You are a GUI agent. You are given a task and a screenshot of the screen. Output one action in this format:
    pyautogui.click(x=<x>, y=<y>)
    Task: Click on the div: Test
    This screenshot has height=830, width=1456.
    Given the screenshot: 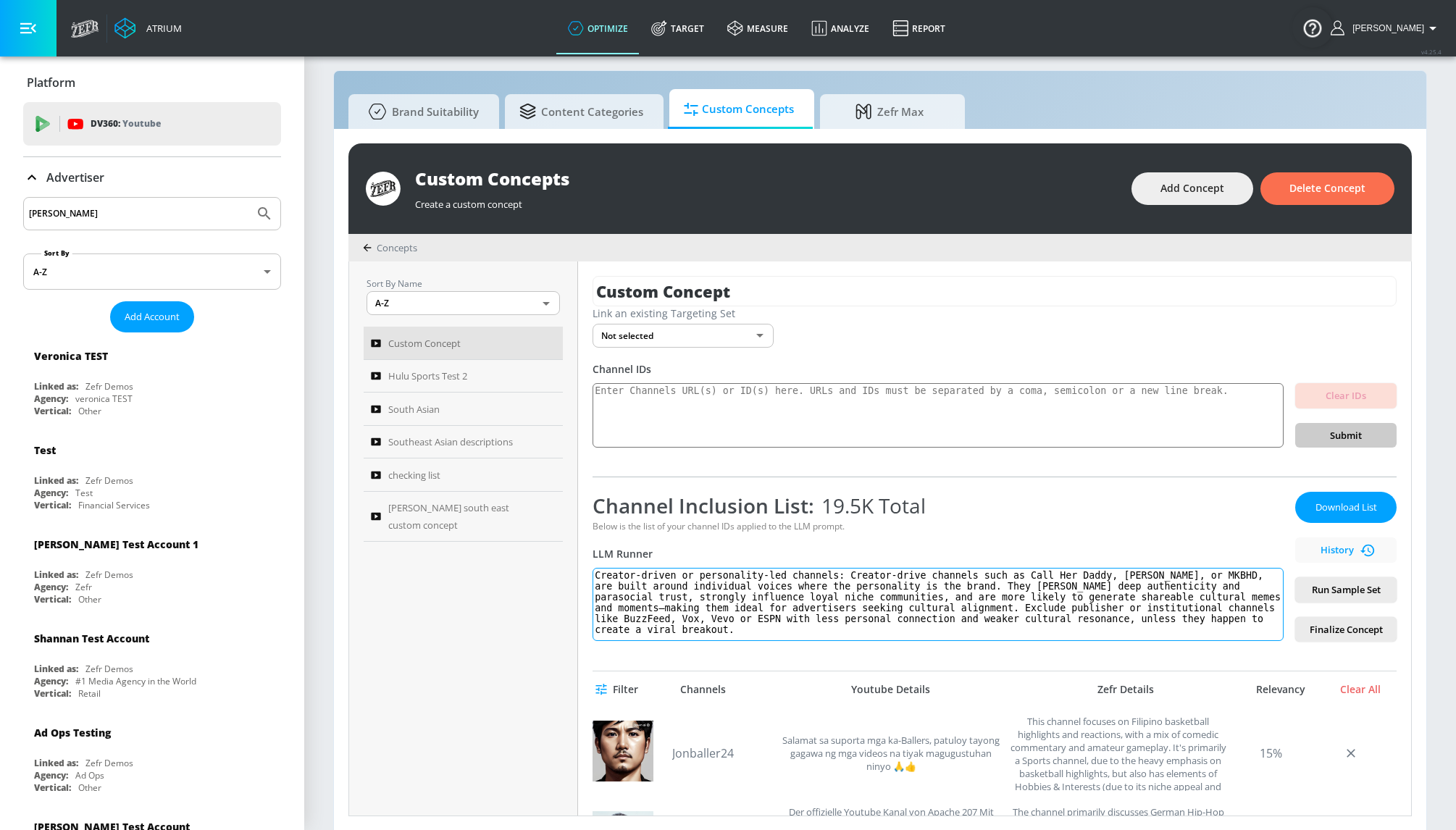 What is the action you would take?
    pyautogui.click(x=45, y=450)
    